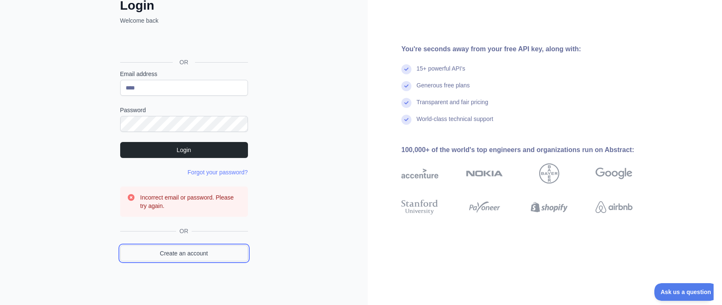 The width and height of the screenshot is (722, 305). I want to click on a: Forgot your password?, so click(217, 172).